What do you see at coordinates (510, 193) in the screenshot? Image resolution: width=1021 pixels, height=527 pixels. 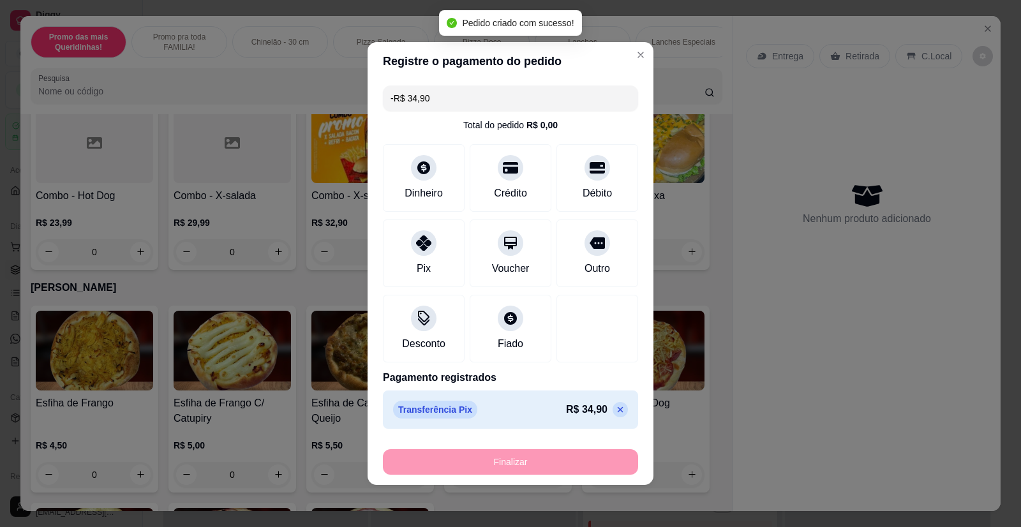 I see `div: Crédito` at bounding box center [510, 193].